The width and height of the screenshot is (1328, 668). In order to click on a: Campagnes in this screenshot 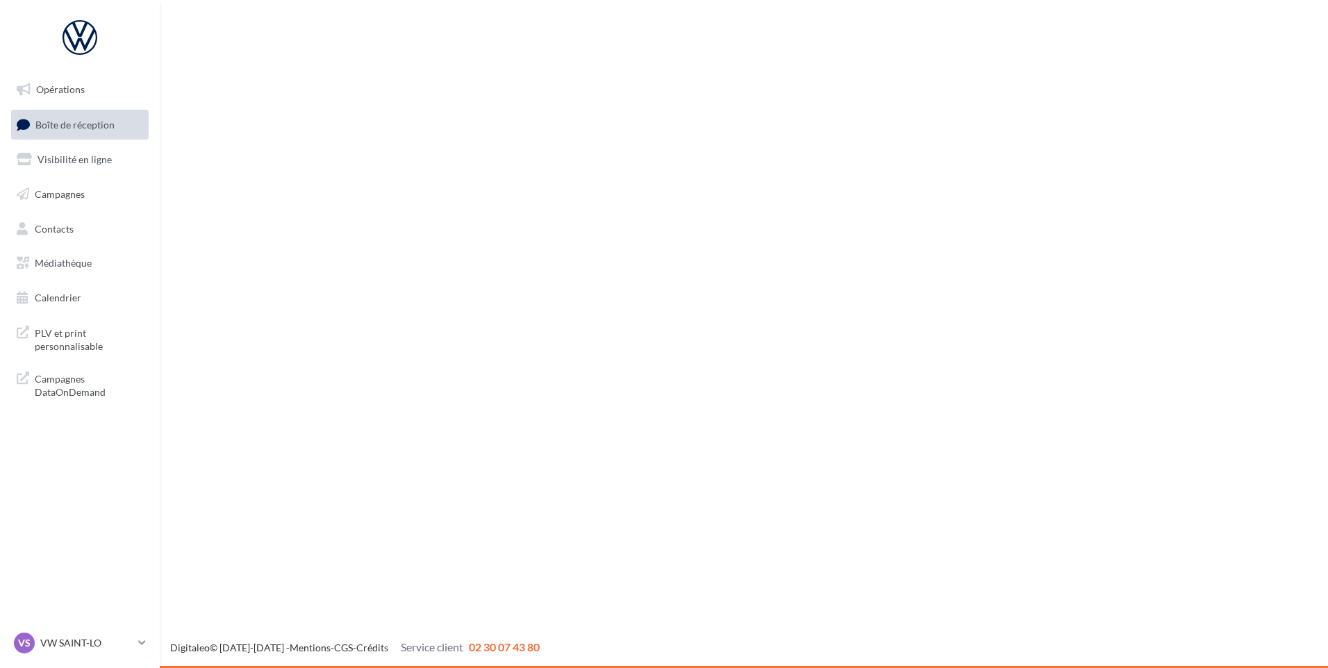, I will do `click(80, 194)`.